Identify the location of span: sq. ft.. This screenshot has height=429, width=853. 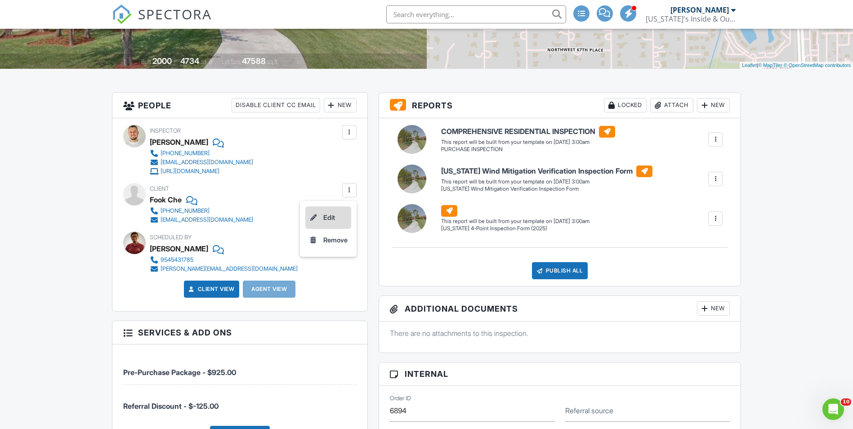
(207, 62).